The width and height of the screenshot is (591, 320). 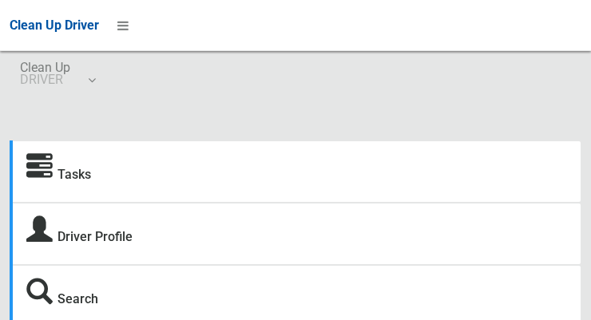 I want to click on a: Driver Profile, so click(x=95, y=236).